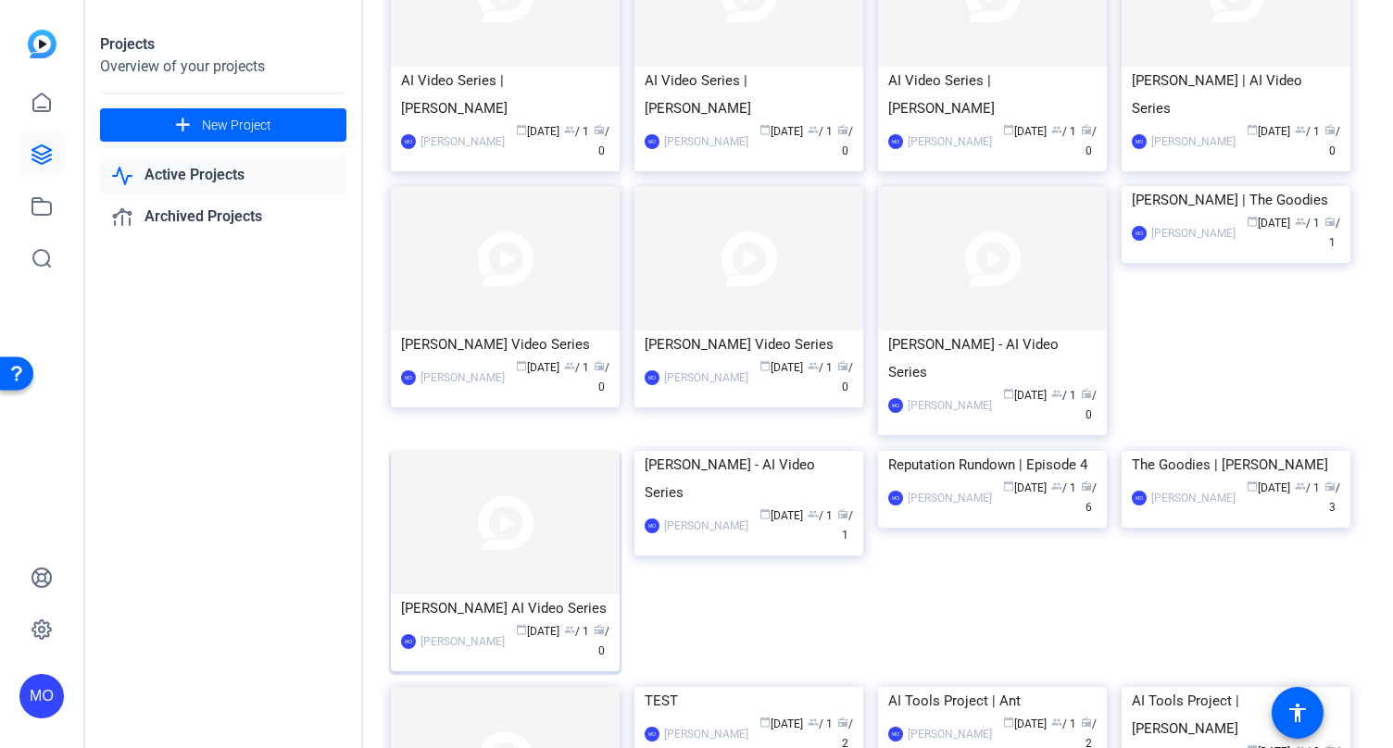 The height and width of the screenshot is (748, 1393). What do you see at coordinates (1297, 713) in the screenshot?
I see `mat-icon: accessibility` at bounding box center [1297, 713].